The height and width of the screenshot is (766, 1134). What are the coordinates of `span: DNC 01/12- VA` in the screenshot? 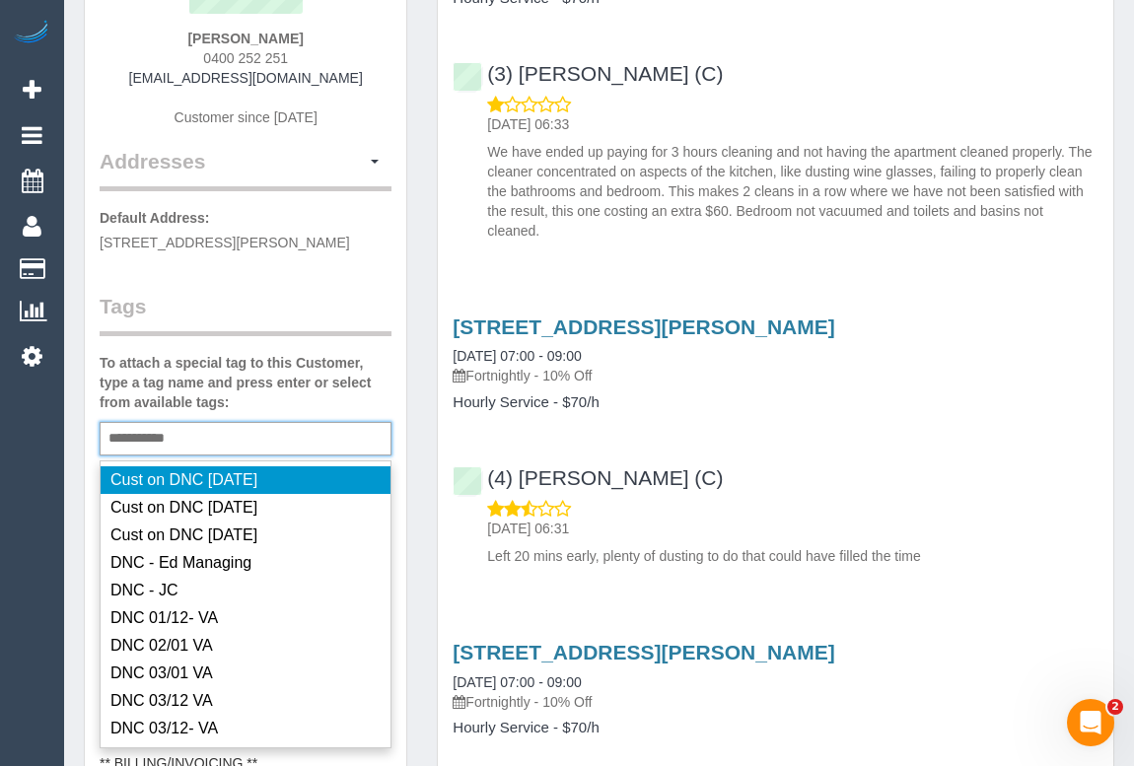 It's located at (164, 617).